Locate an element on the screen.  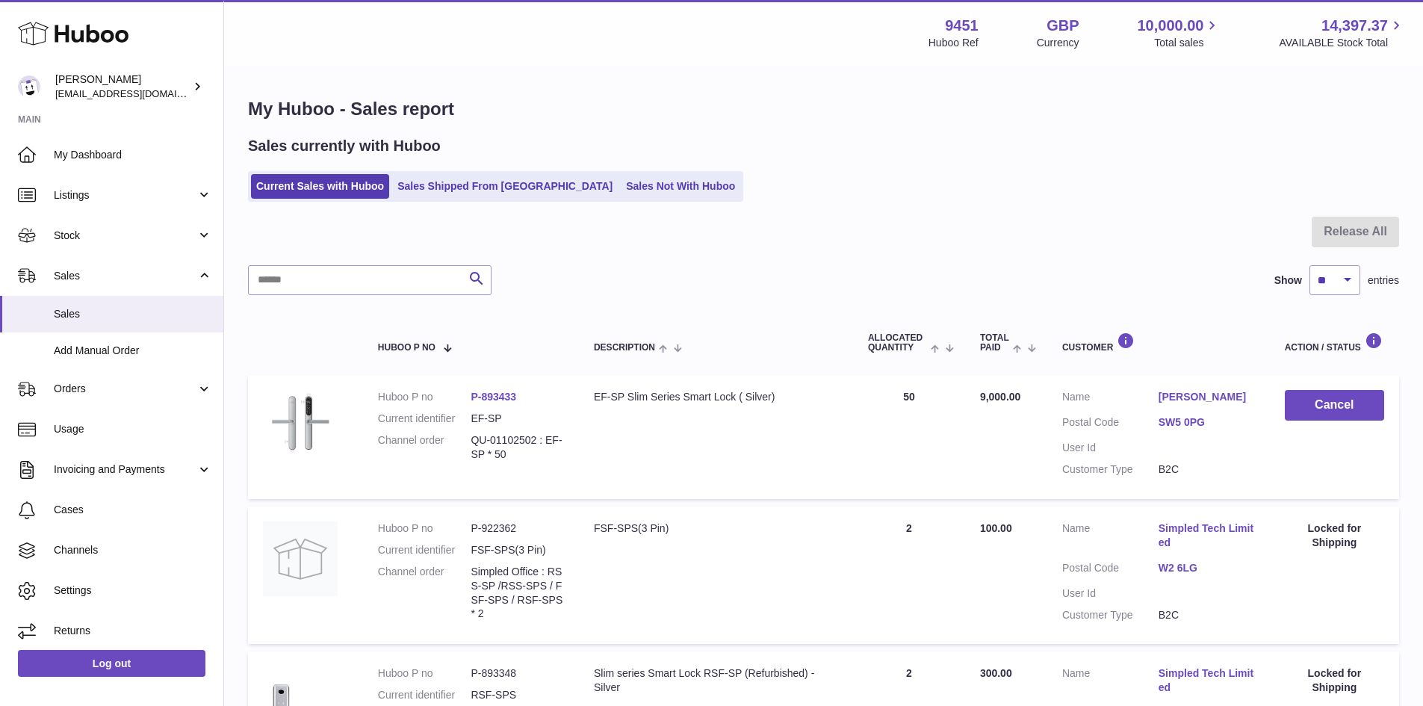
a: P-893433 is located at coordinates (493, 397).